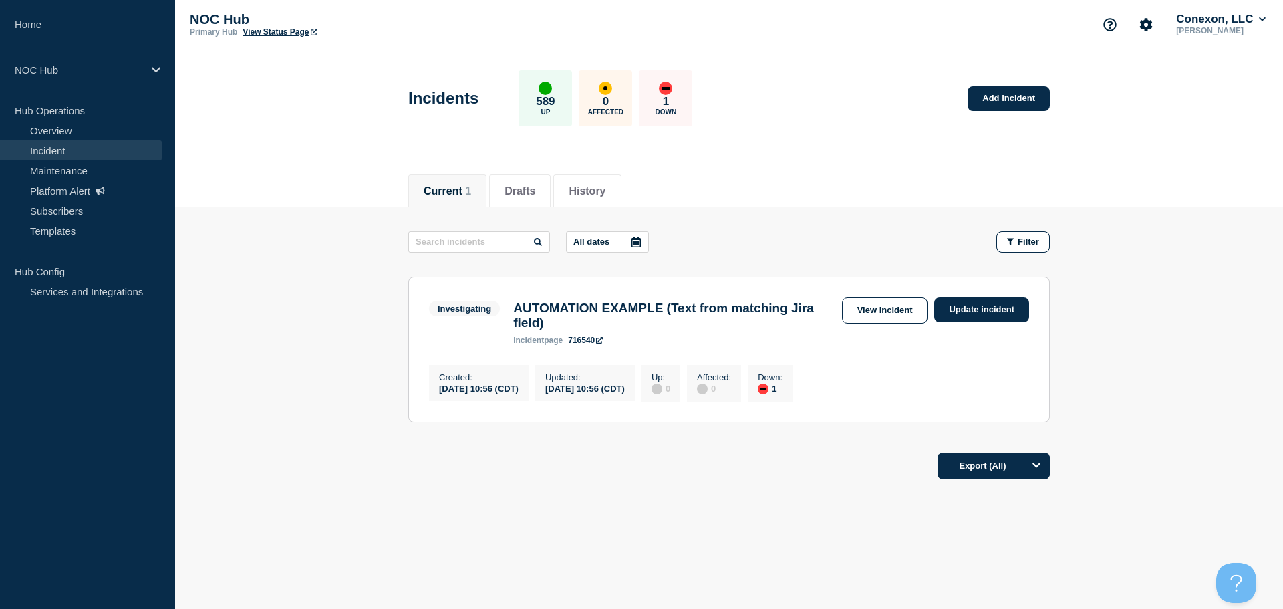  Describe the element at coordinates (1009, 98) in the screenshot. I see `a: Add incident` at that location.